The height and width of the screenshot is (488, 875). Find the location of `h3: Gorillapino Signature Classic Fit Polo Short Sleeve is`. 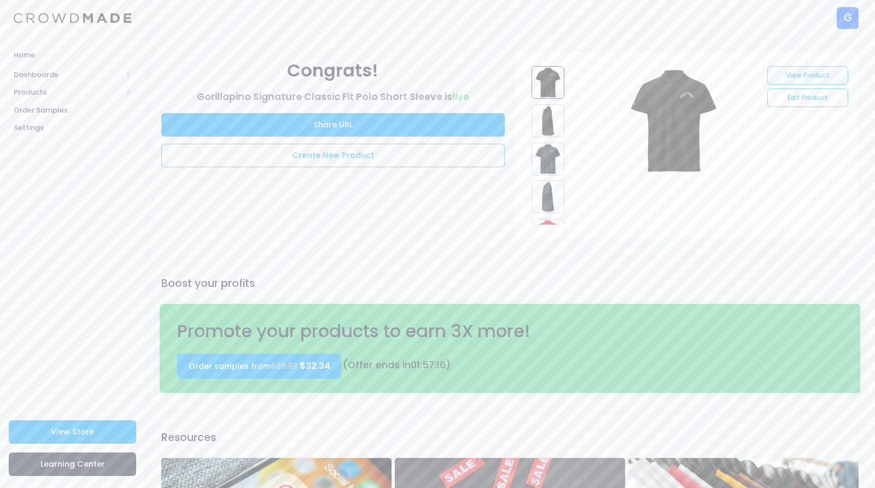

h3: Gorillapino Signature Classic Fit Polo Short Sleeve is is located at coordinates (333, 97).